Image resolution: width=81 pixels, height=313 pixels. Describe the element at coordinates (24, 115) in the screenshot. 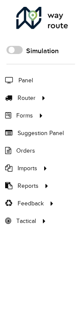

I see `span: Forms` at that location.